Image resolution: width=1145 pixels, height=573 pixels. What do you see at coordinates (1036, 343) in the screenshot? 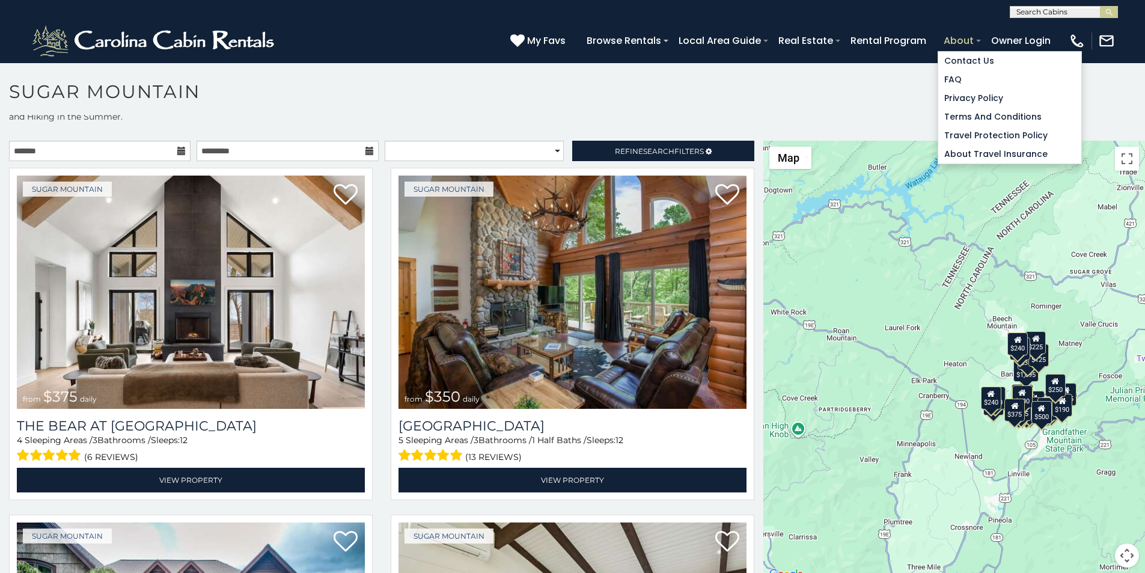
I see `div: $225` at bounding box center [1036, 343].